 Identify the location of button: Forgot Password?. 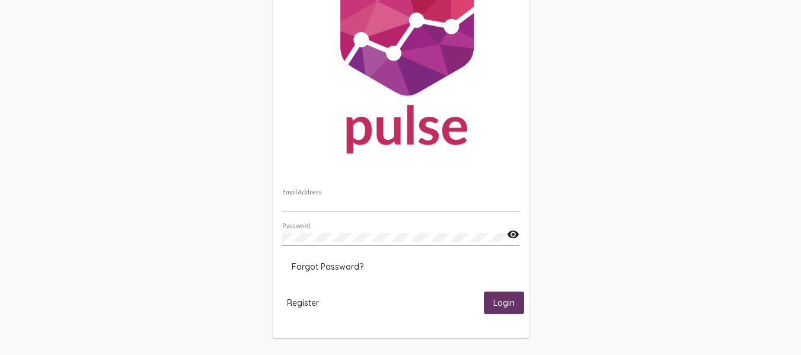
(327, 267).